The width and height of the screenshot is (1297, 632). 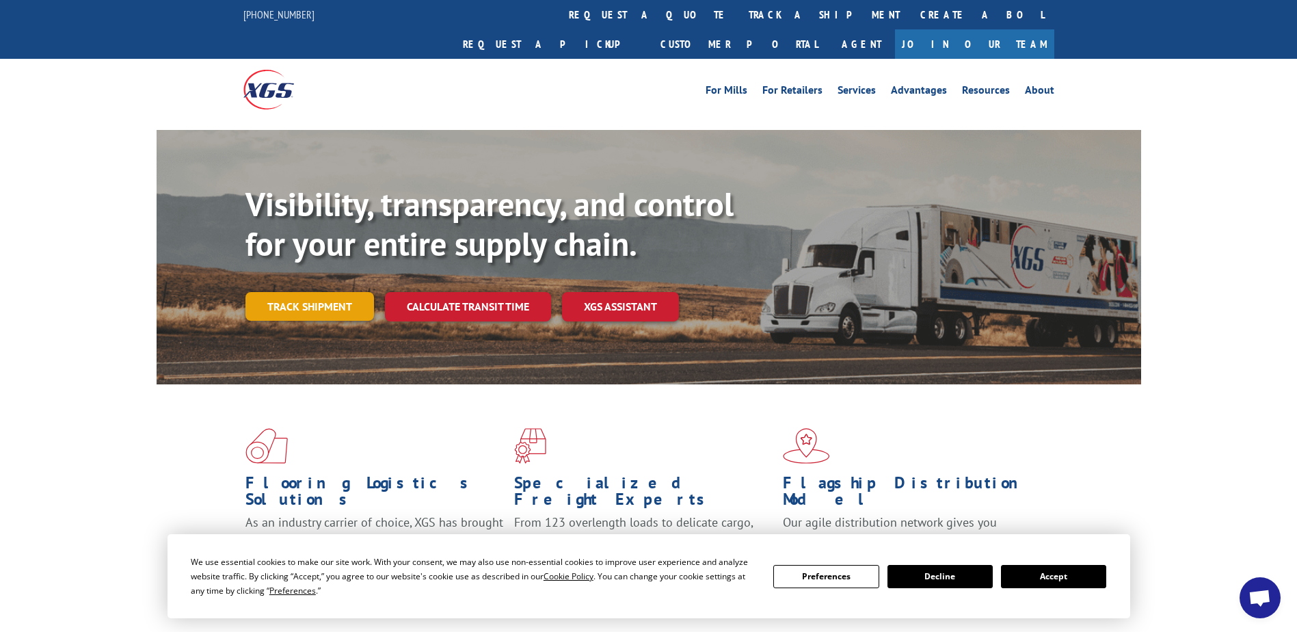 What do you see at coordinates (726, 92) in the screenshot?
I see `a: For Mills` at bounding box center [726, 92].